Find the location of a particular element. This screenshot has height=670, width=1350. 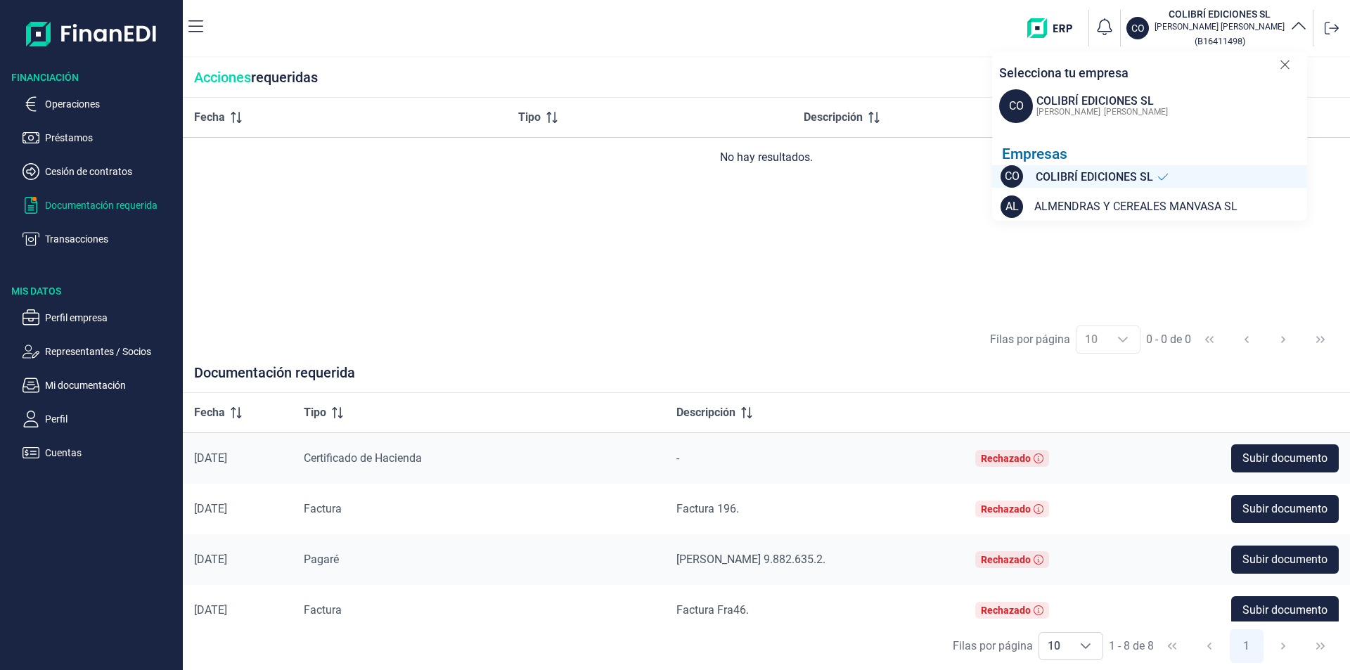

button: Transacciones is located at coordinates (100, 239).